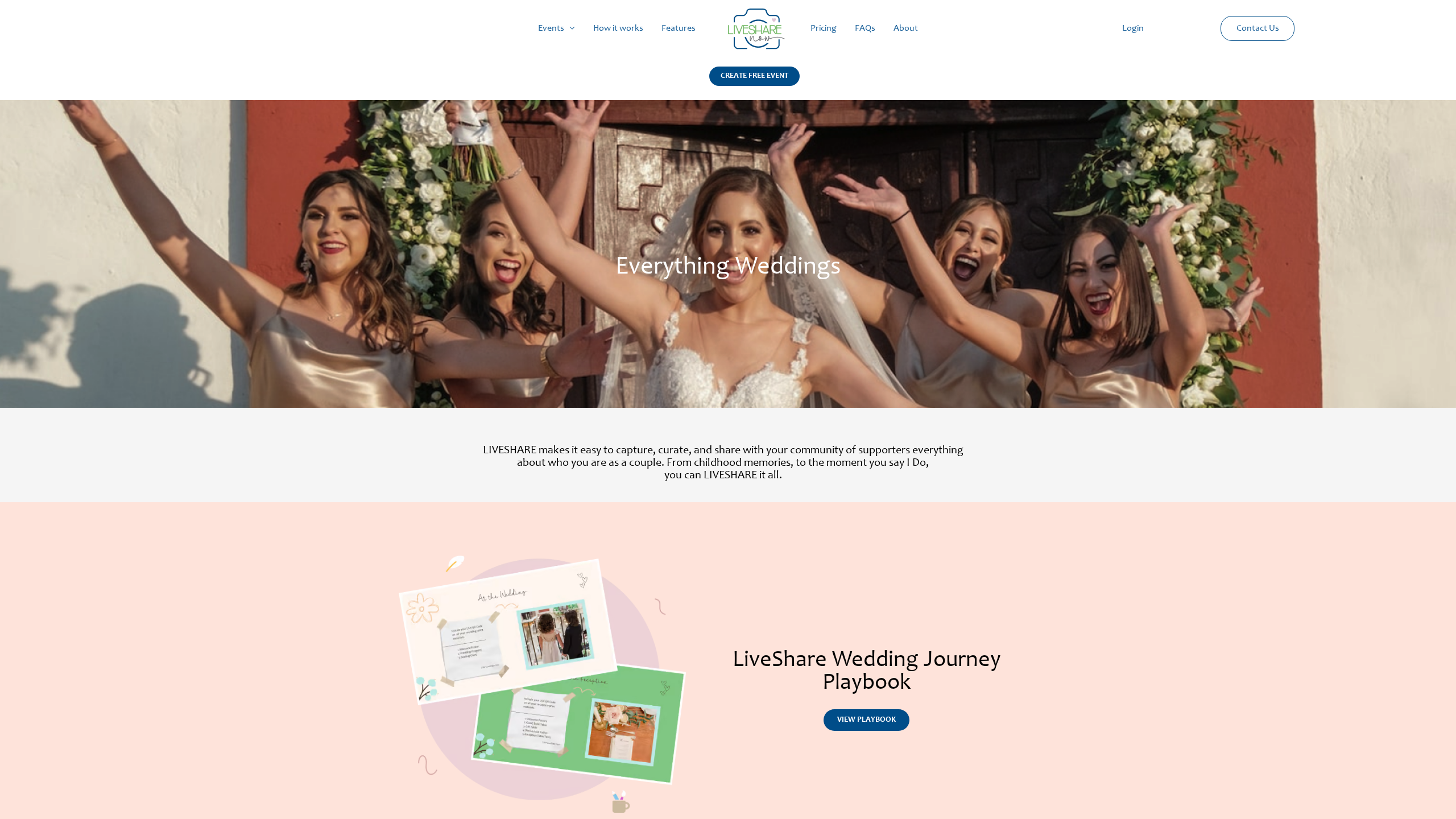  Describe the element at coordinates (867, 672) in the screenshot. I see `h1: LiveShare Wedding Journey Playbook` at that location.